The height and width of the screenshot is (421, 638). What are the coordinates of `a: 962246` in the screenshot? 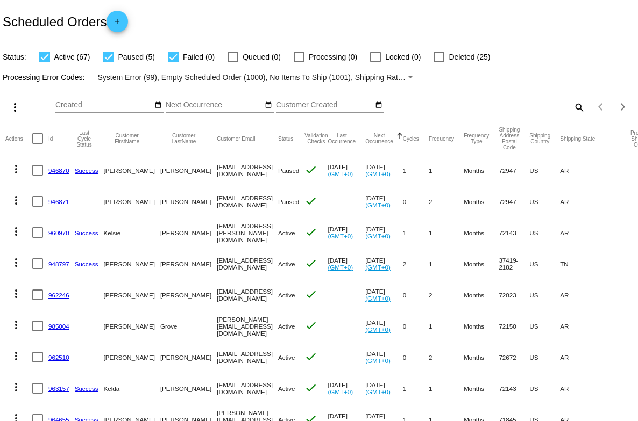 It's located at (59, 295).